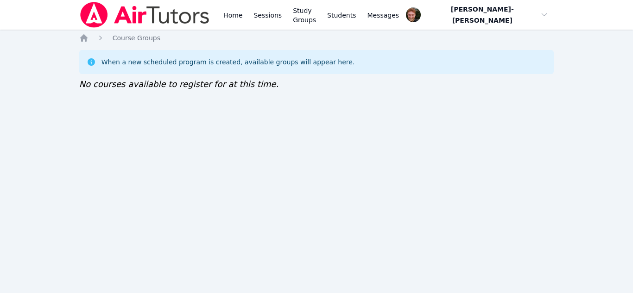 The height and width of the screenshot is (293, 633). Describe the element at coordinates (228, 62) in the screenshot. I see `div: When a new scheduled program is created, available groups will appear here.` at that location.